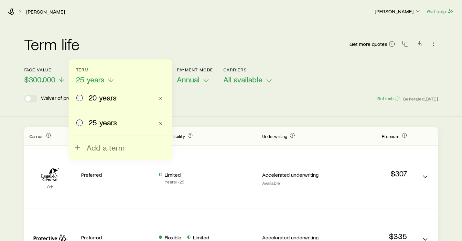 The height and width of the screenshot is (241, 462). Describe the element at coordinates (188, 79) in the screenshot. I see `span: Annual` at that location.